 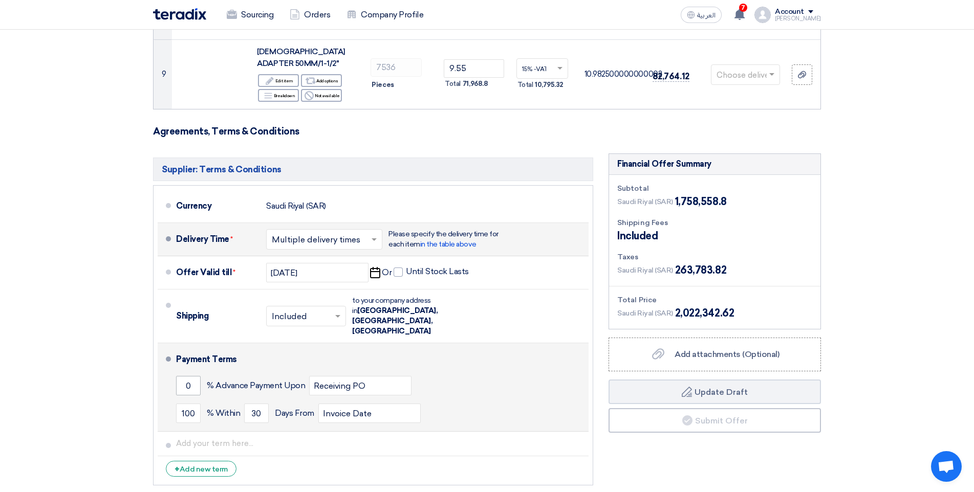 I want to click on img: profile_test.png, so click(x=763, y=15).